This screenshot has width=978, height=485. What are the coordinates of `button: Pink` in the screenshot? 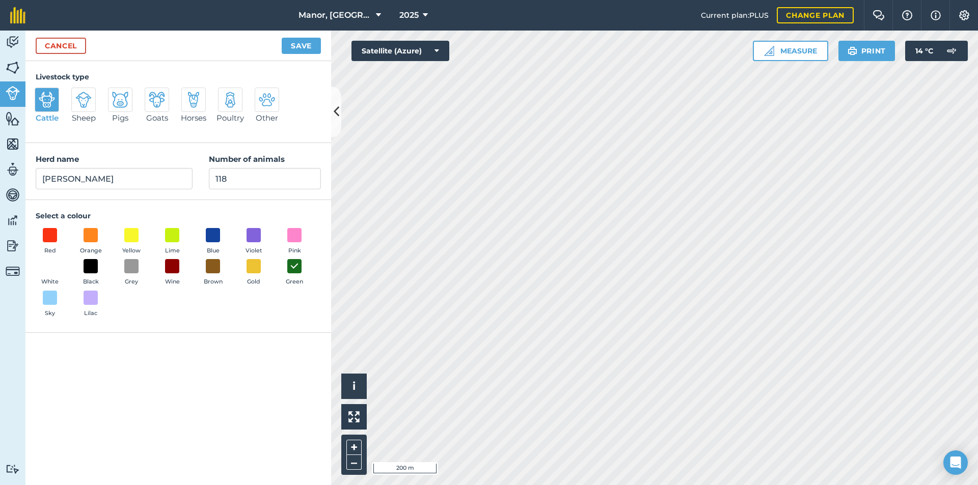 It's located at (294, 242).